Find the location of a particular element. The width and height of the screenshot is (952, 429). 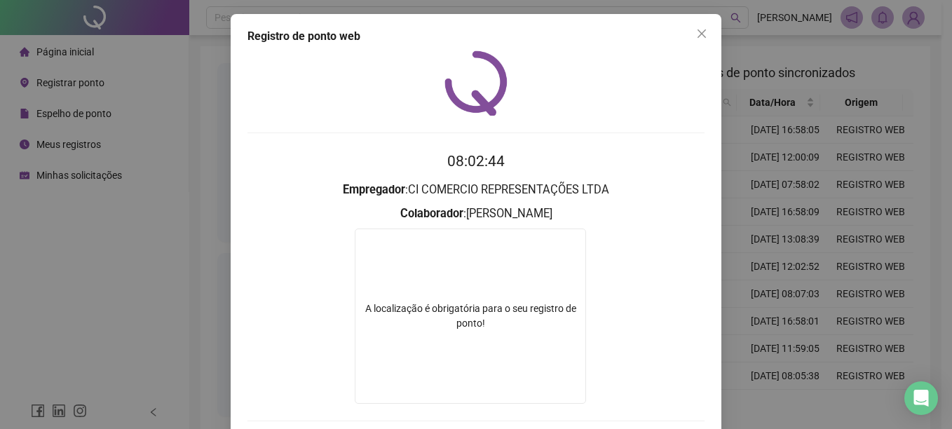

span: close is located at coordinates (702, 34).